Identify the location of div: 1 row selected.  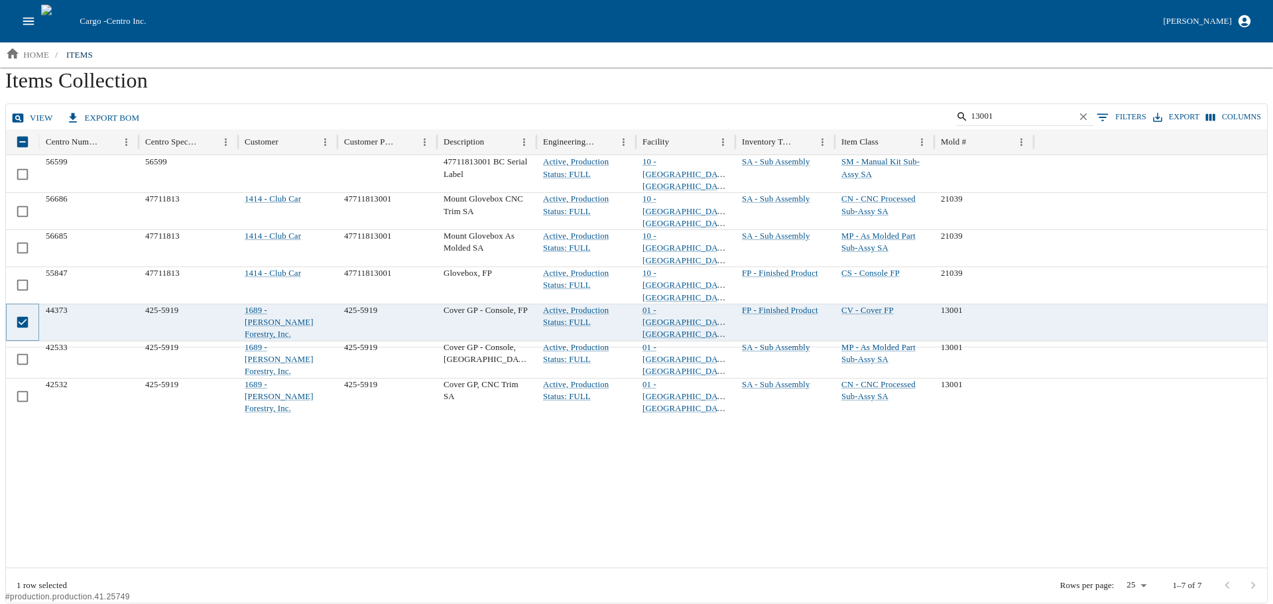
(42, 585).